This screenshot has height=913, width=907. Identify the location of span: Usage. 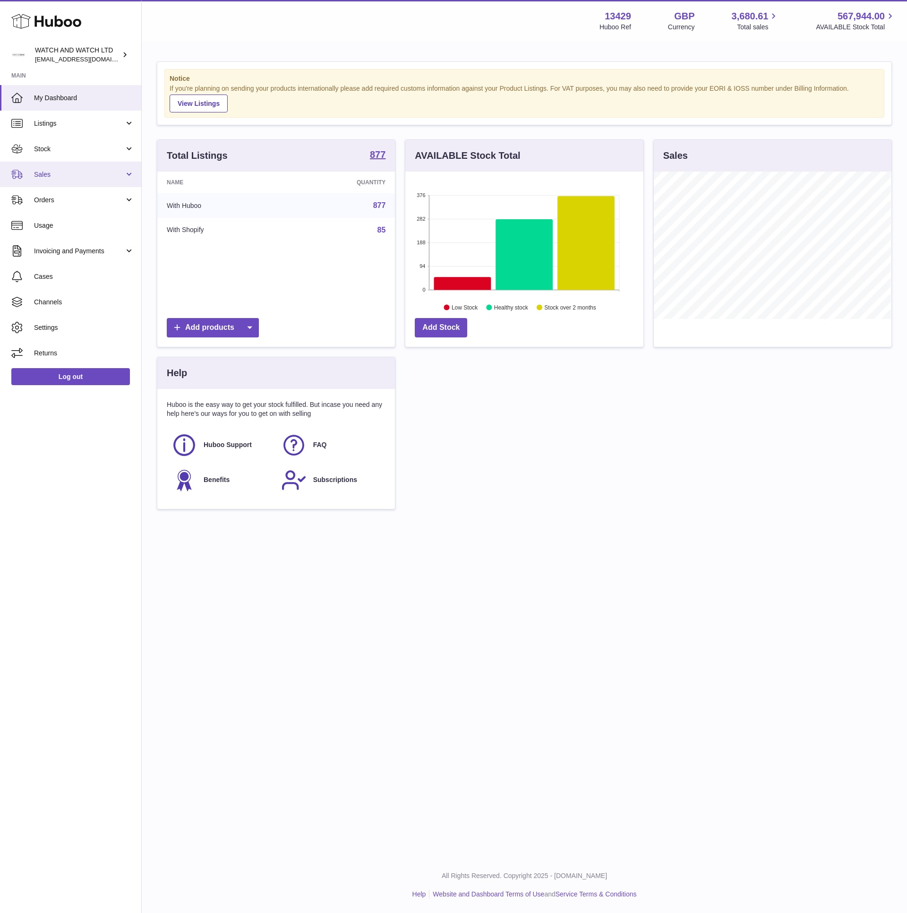
(84, 225).